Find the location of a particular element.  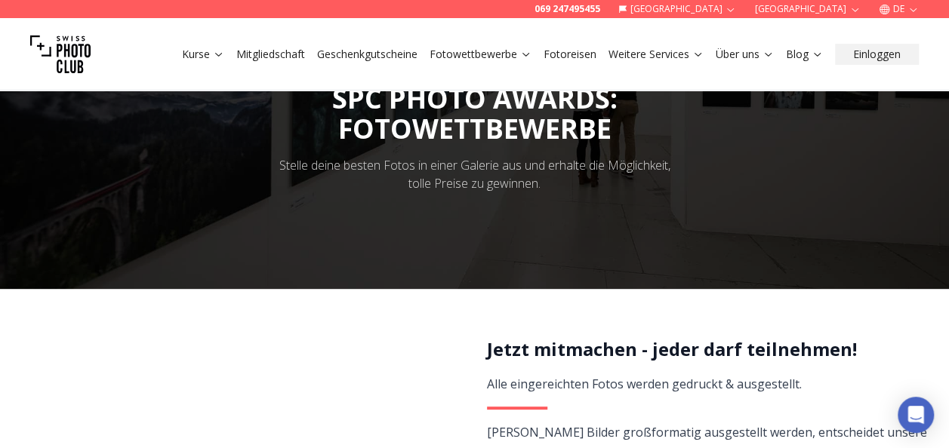

button: Geschenkgutscheine is located at coordinates (367, 54).